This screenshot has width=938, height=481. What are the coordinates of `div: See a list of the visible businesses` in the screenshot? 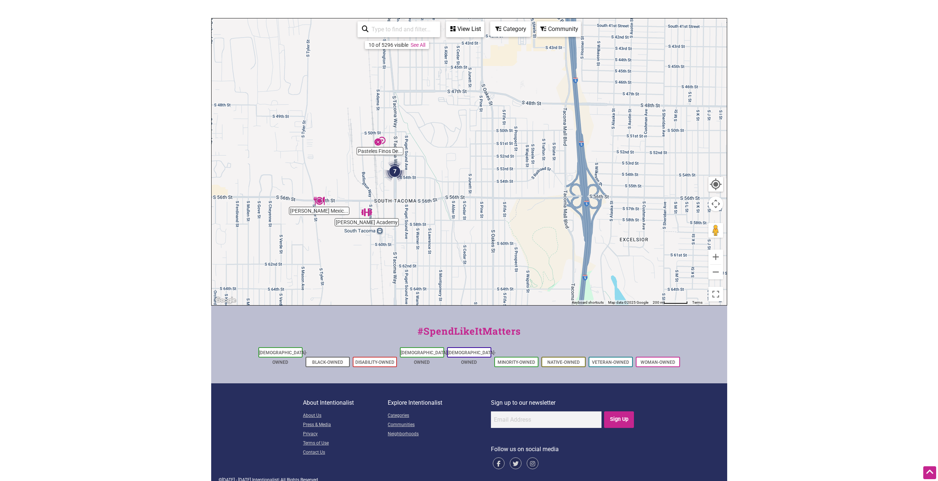 It's located at (465, 29).